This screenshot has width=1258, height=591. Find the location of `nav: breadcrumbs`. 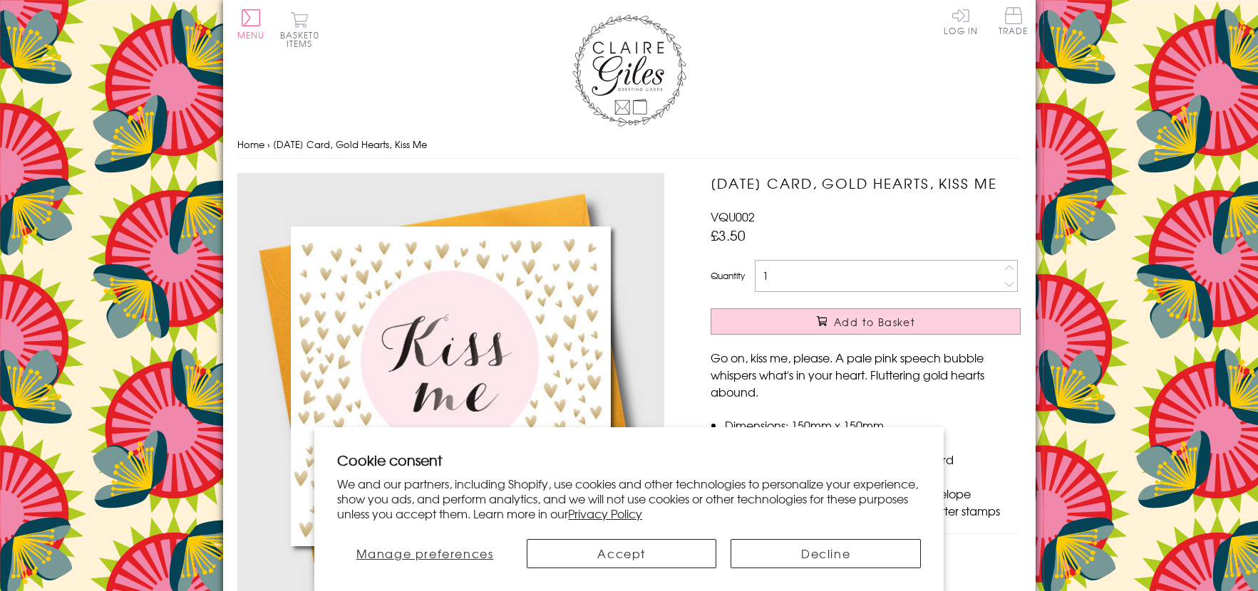

nav: breadcrumbs is located at coordinates (629, 145).